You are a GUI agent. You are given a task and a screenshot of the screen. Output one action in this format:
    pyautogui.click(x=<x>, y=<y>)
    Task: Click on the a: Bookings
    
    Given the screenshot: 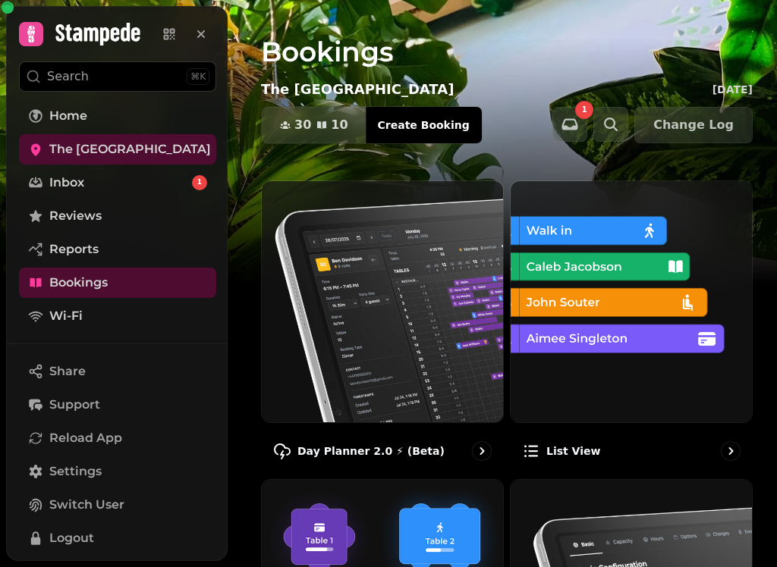 What is the action you would take?
    pyautogui.click(x=118, y=283)
    